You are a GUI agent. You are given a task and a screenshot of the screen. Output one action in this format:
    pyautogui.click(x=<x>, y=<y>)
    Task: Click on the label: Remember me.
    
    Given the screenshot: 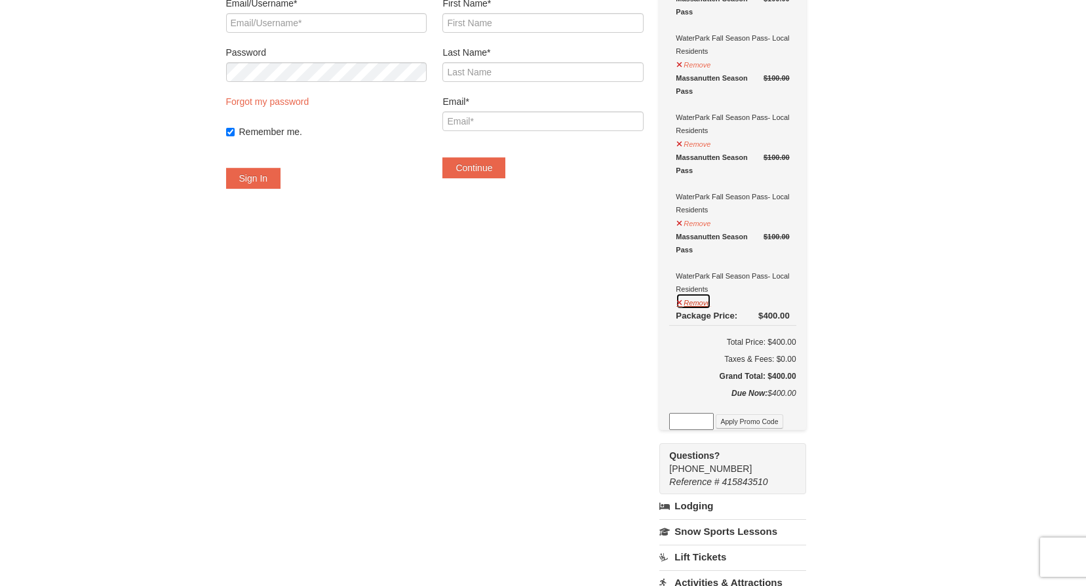 What is the action you would take?
    pyautogui.click(x=333, y=132)
    